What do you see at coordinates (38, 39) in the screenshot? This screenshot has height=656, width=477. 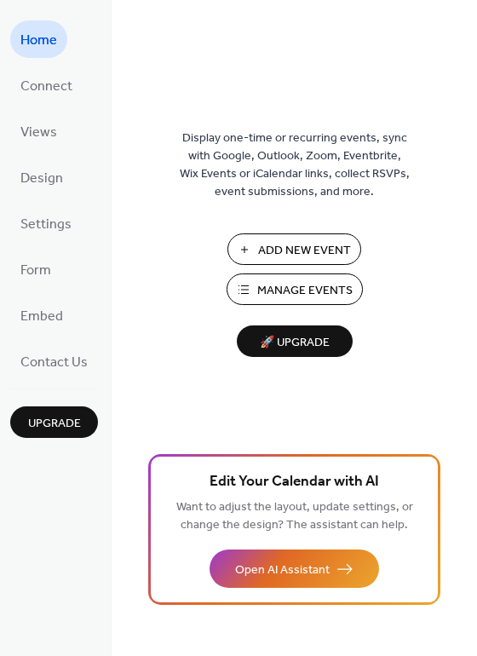 I see `a: Home` at bounding box center [38, 39].